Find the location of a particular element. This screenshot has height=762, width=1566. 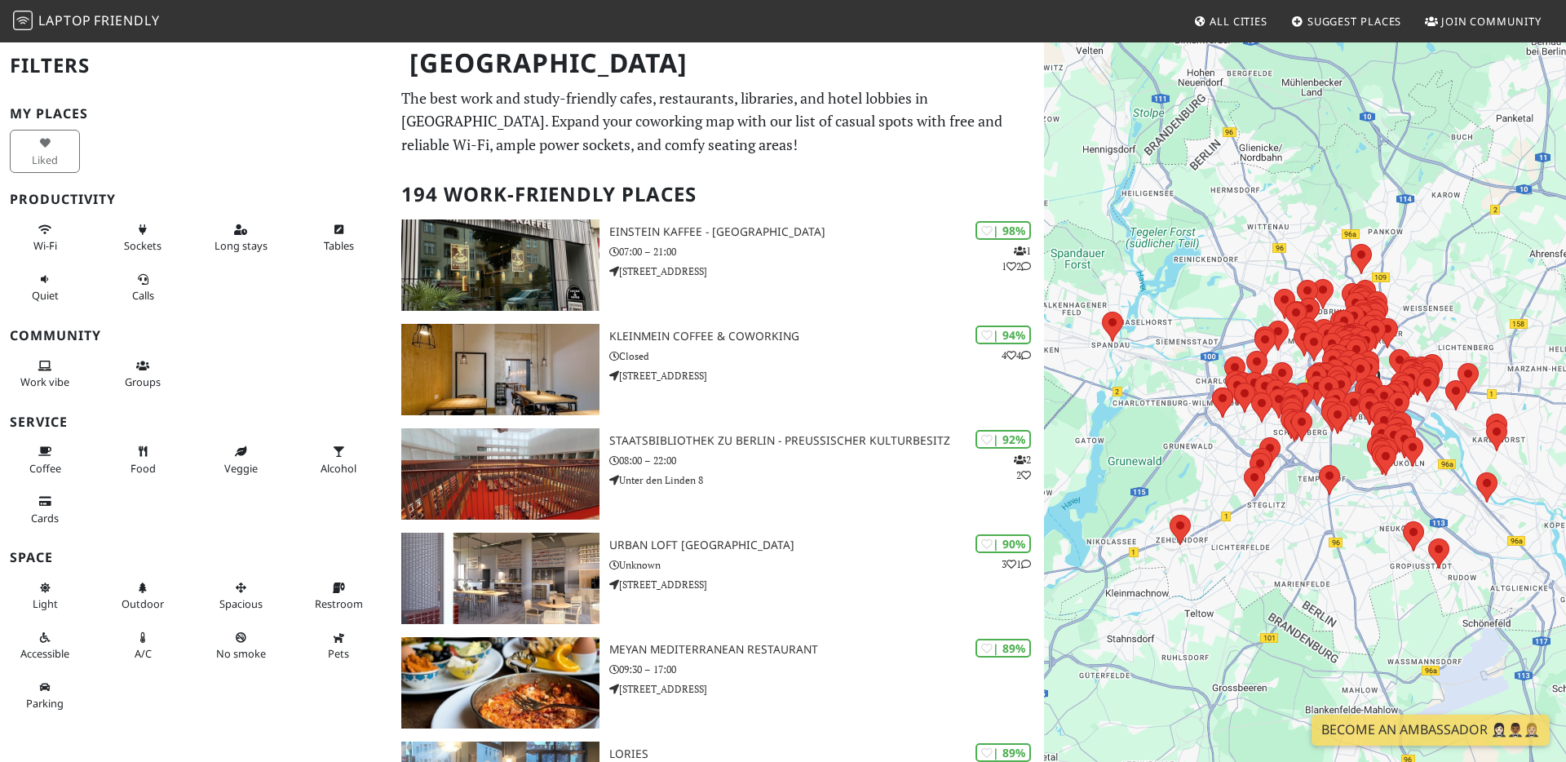

div: | 94% is located at coordinates (1003, 334).